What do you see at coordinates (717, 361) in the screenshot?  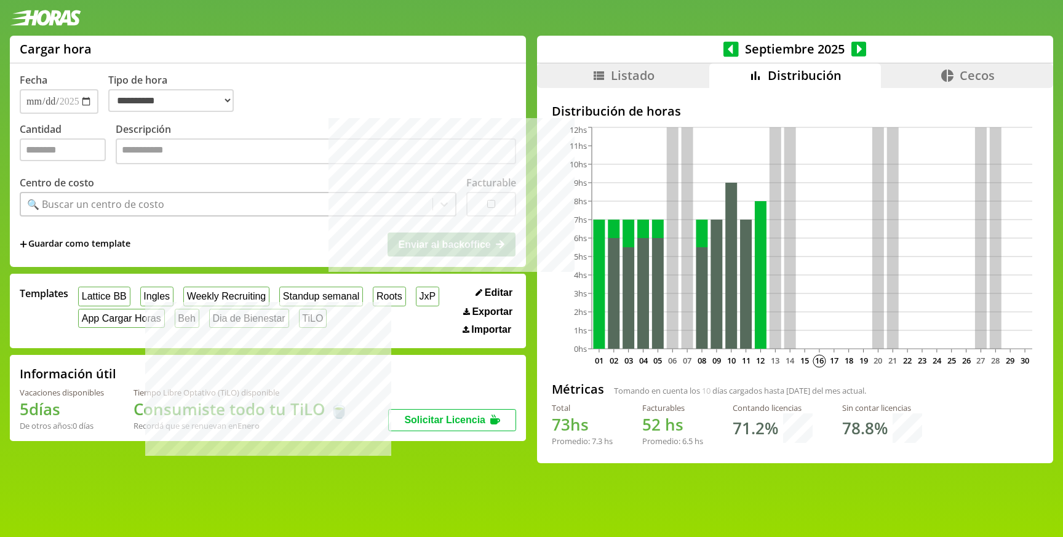 I see `text: 09` at bounding box center [717, 361].